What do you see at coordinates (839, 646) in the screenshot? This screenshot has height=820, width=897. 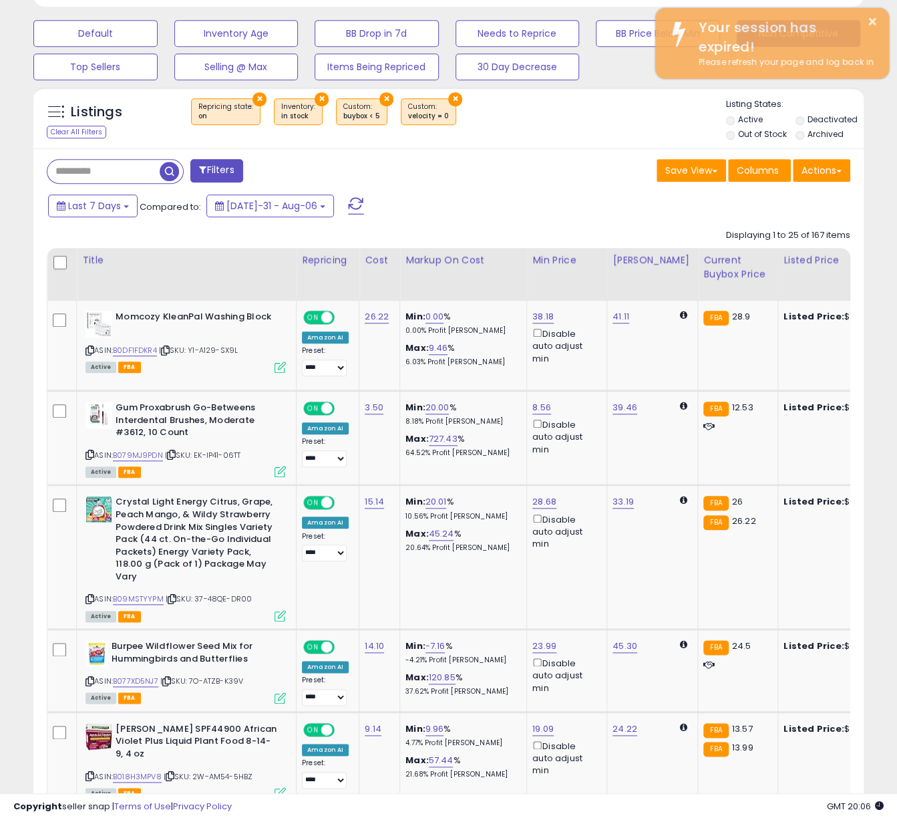 I see `div: $24.50` at bounding box center [839, 646].